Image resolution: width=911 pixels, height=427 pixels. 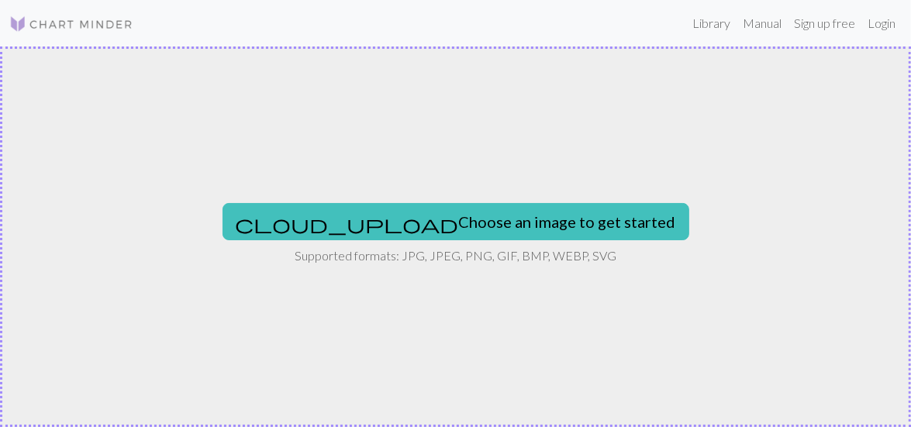 I want to click on a: Library, so click(x=711, y=23).